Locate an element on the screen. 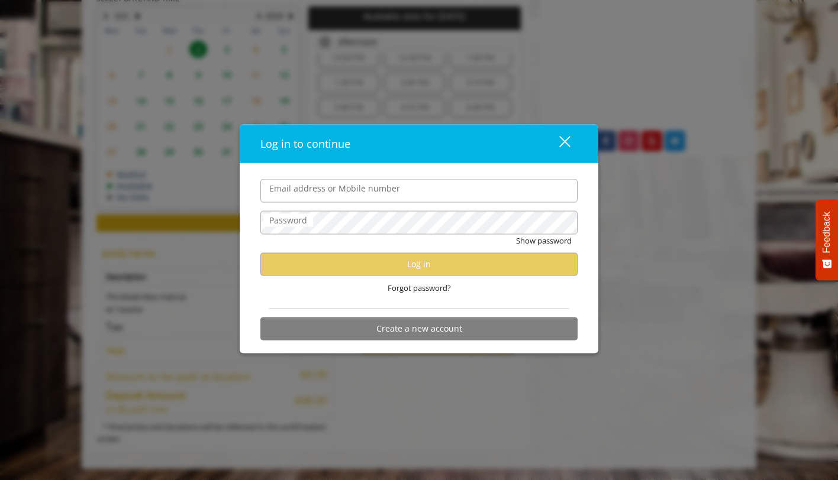 This screenshot has width=838, height=480. span: Forgot password? is located at coordinates (419, 288).